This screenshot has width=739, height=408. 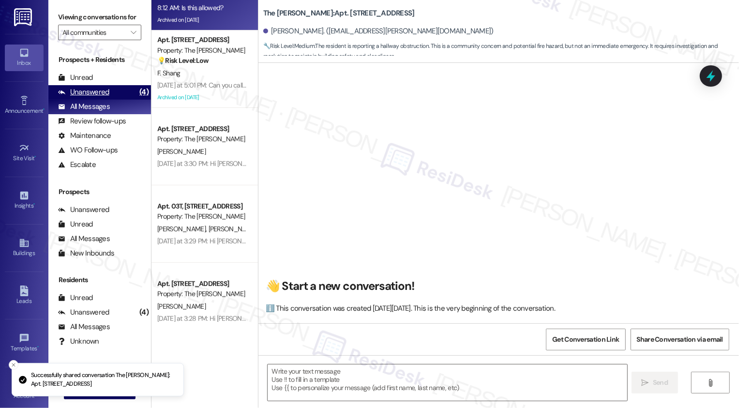 I want to click on div: Prospects + Residents, so click(x=100, y=60).